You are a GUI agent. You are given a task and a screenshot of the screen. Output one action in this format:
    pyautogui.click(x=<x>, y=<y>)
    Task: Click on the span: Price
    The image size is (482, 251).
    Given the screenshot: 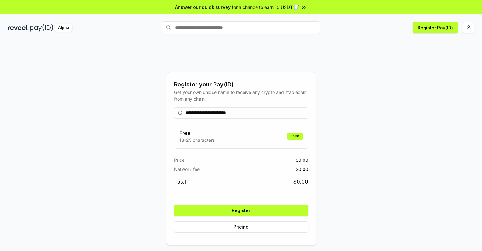 What is the action you would take?
    pyautogui.click(x=179, y=160)
    